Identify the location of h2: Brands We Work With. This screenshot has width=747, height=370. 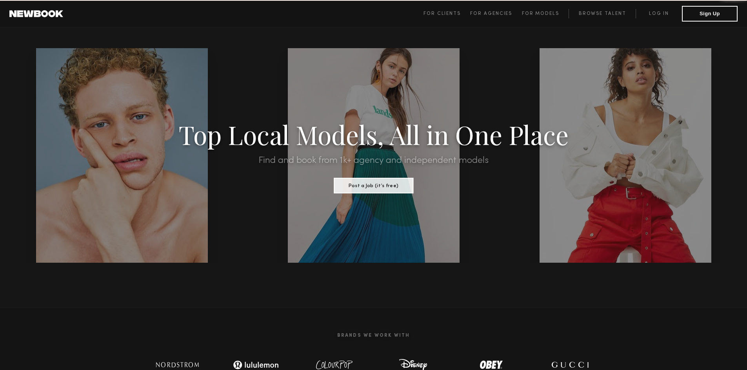
(374, 336).